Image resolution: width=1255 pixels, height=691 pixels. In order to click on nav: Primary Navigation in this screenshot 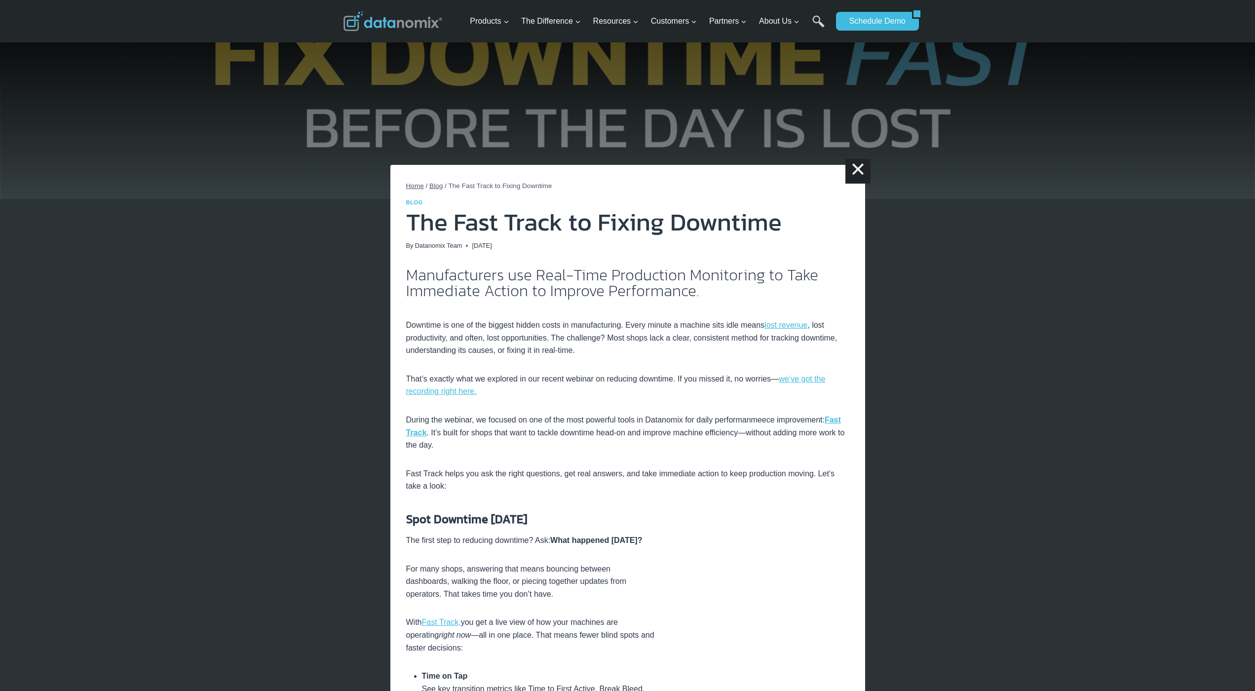, I will do `click(648, 21)`.